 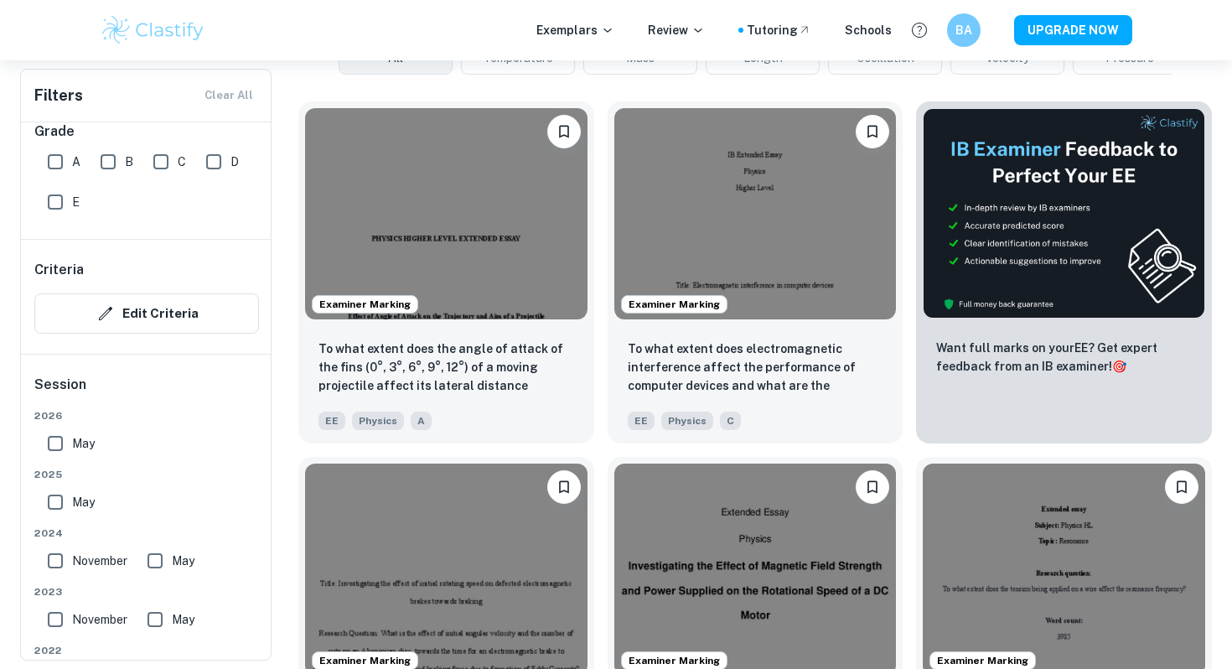 What do you see at coordinates (755, 272) in the screenshot?
I see `a: Examiner MarkingBookmarkTo what extent does electromagnetic interference affect the performance o...` at bounding box center [755, 272].